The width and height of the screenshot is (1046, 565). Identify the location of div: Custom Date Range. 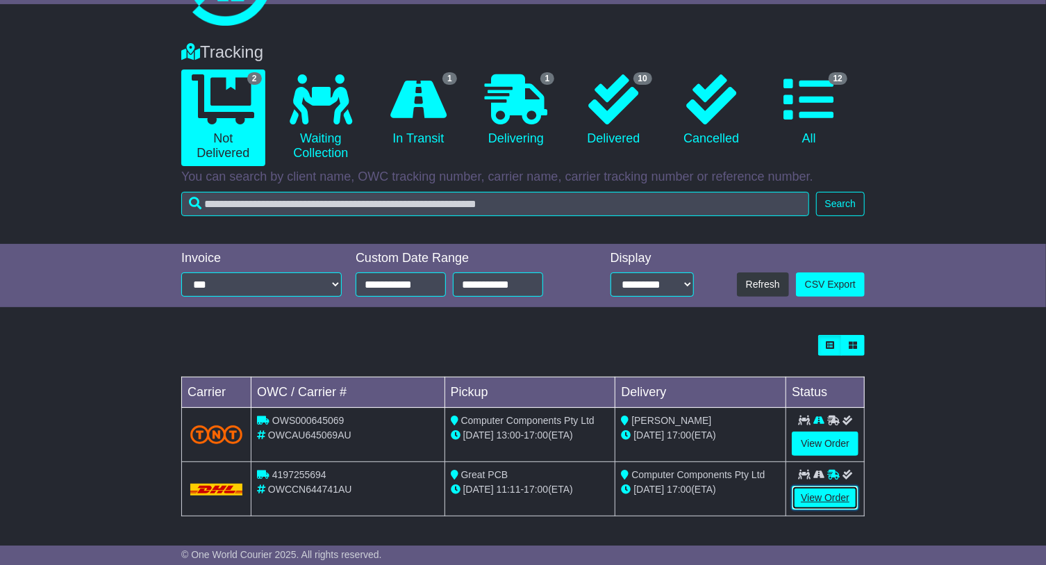
(465, 258).